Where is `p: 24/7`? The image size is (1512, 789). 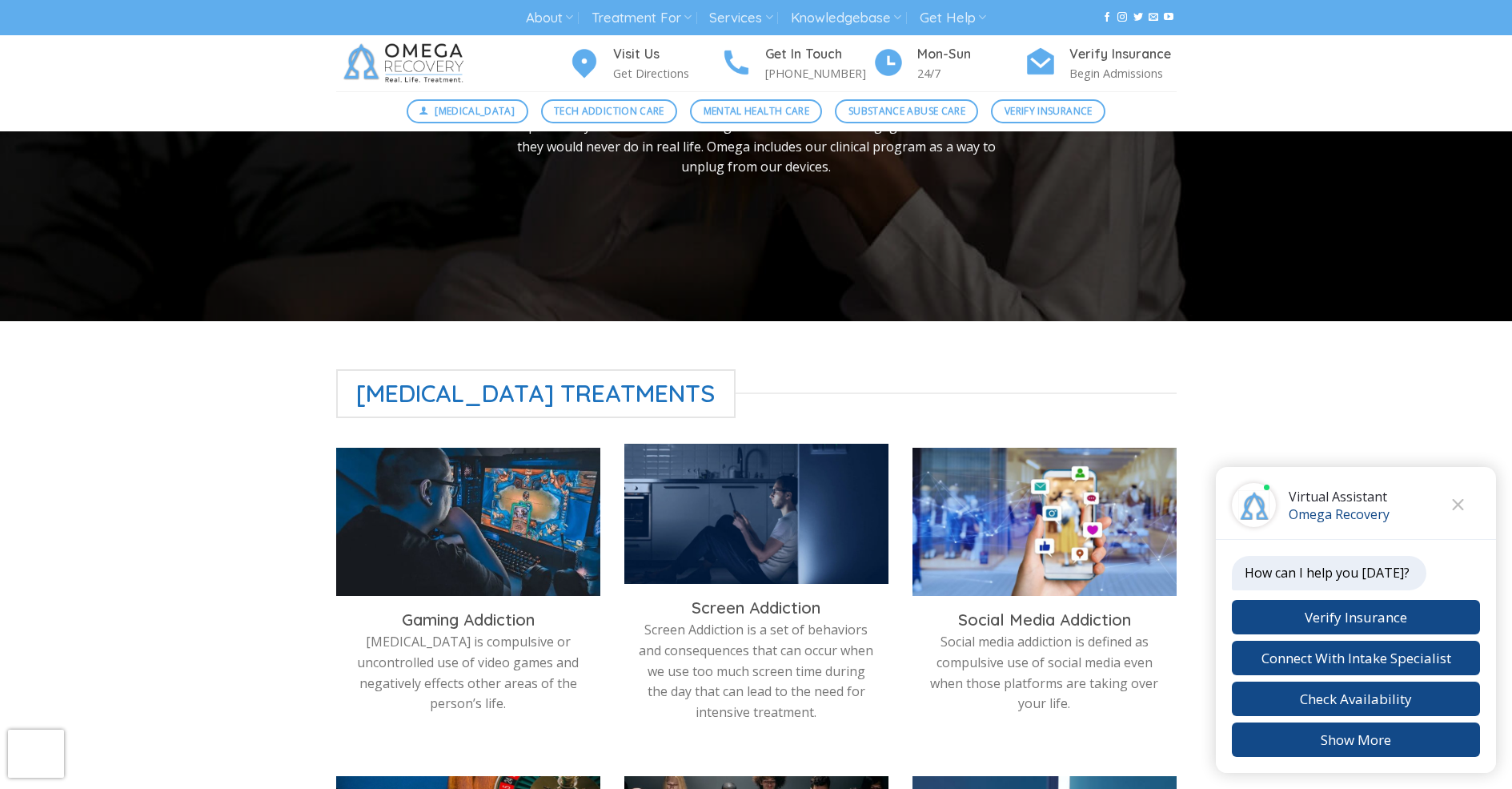
p: 24/7 is located at coordinates (971, 73).